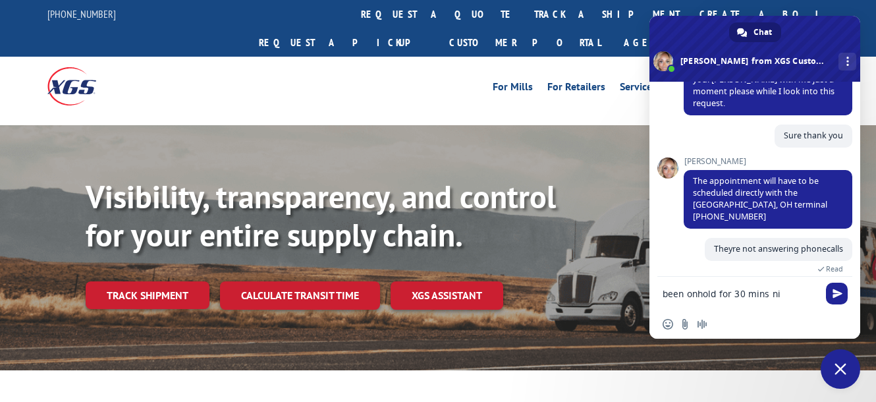  Describe the element at coordinates (836, 293) in the screenshot. I see `span: Send` at that location.